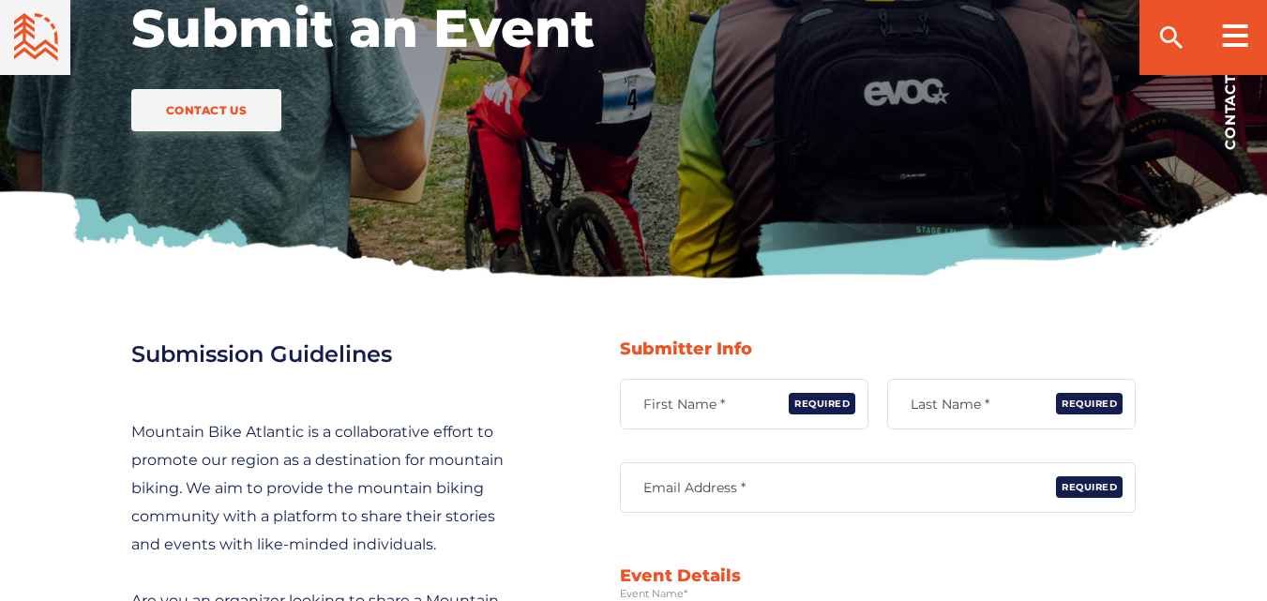 Image resolution: width=1267 pixels, height=601 pixels. I want to click on span: Mountain Bike Atlantic is a collaborative effort to promote our region as a destination for mount..., so click(317, 488).